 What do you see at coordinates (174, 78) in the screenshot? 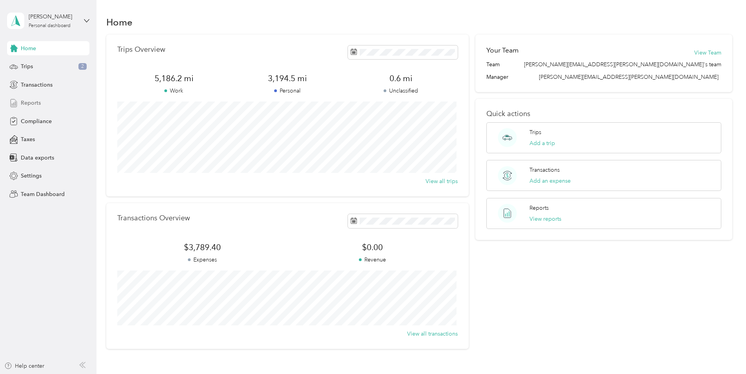
I see `span: 5,186.2 mi` at bounding box center [174, 78].